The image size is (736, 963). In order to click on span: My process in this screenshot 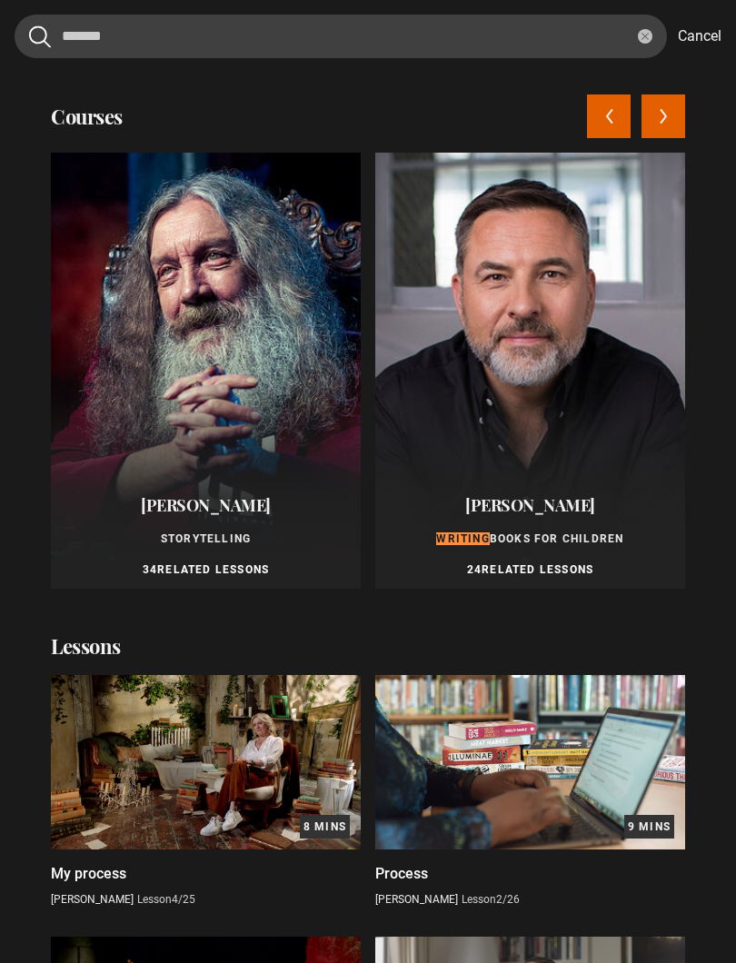, I will do `click(88, 873)`.